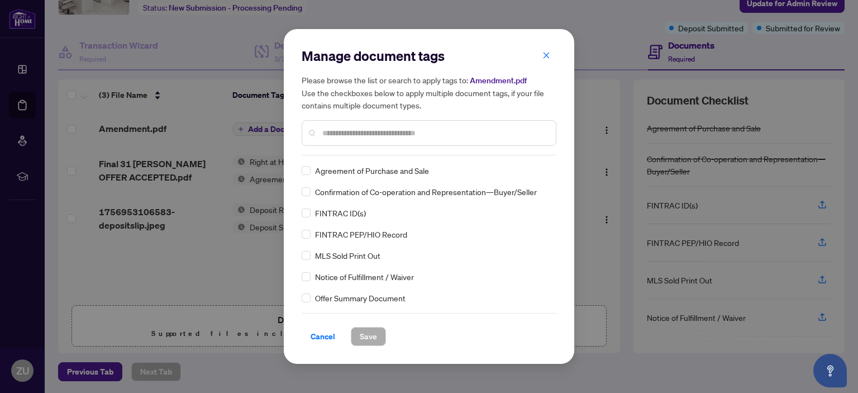 This screenshot has width=858, height=393. What do you see at coordinates (364, 277) in the screenshot?
I see `span: Notice of Fulfillment / Waiver` at bounding box center [364, 277].